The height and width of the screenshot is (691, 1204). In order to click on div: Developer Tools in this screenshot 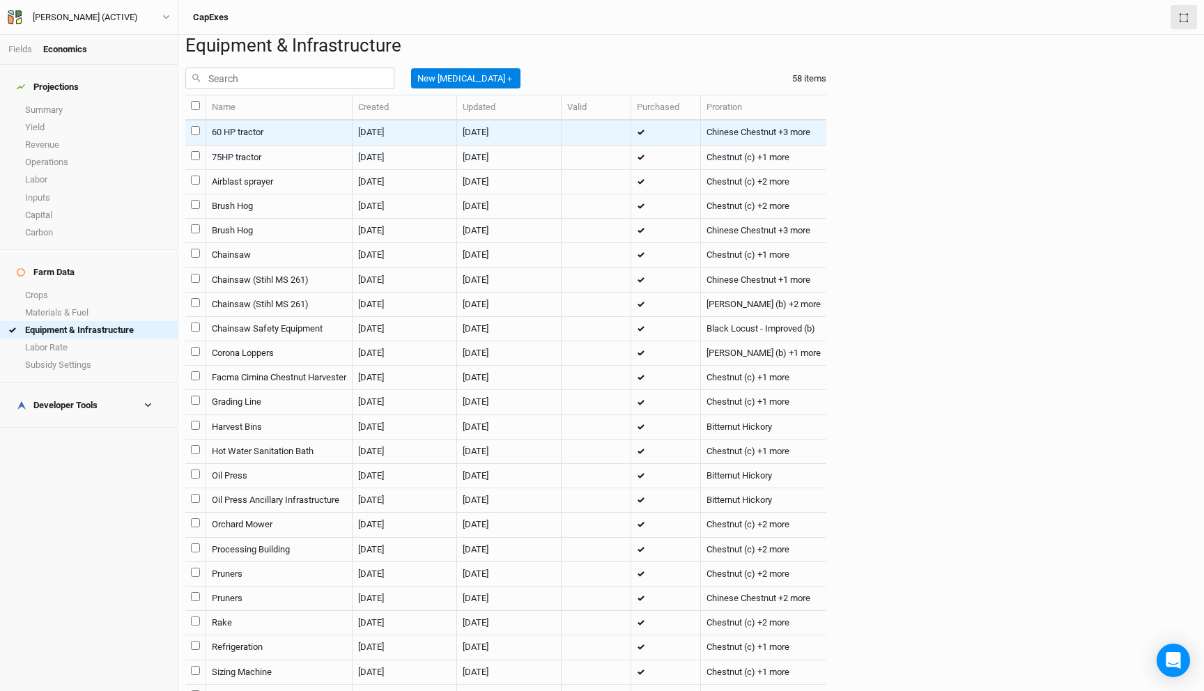, I will do `click(57, 406)`.